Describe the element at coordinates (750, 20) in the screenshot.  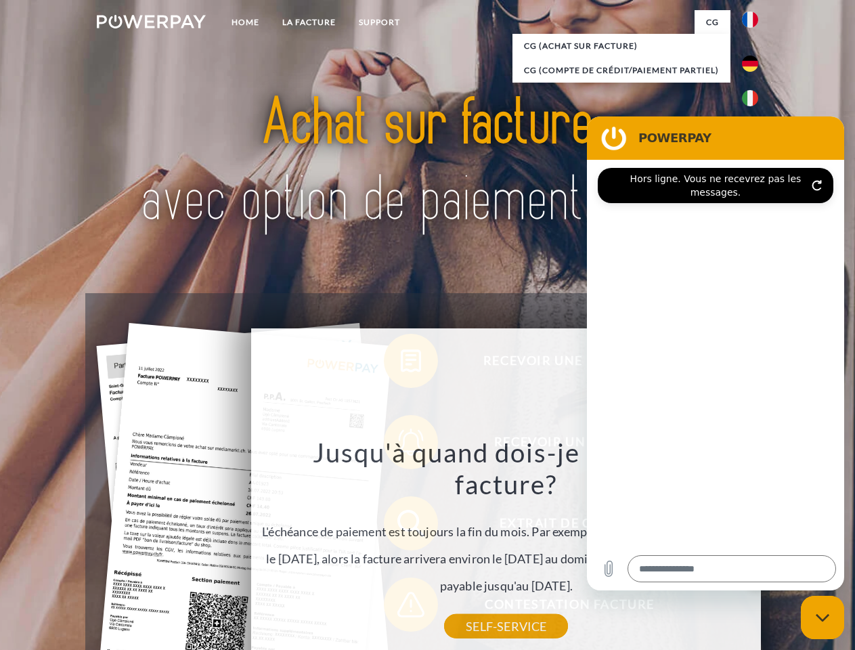
I see `img: fr` at that location.